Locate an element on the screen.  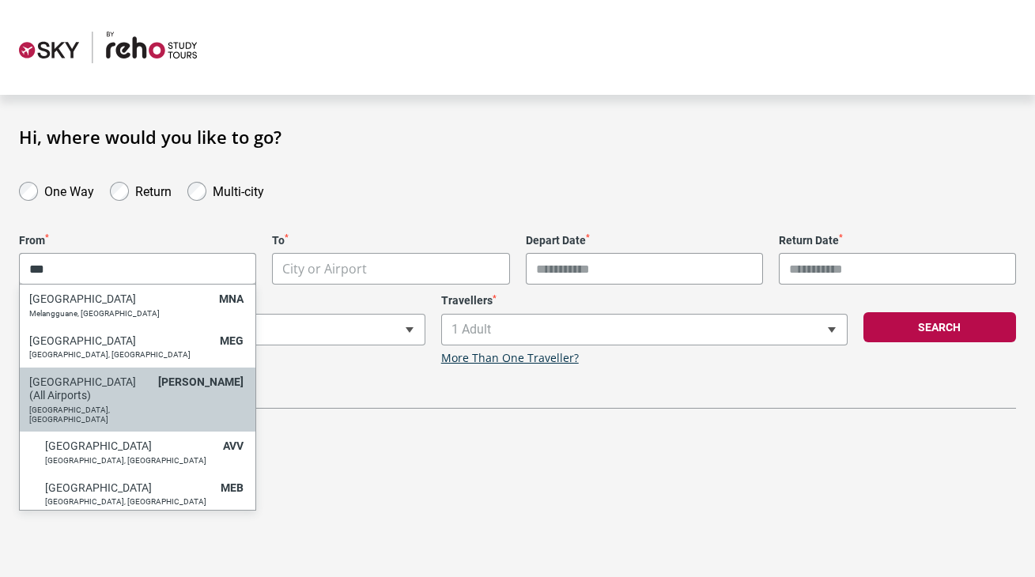
span: MEG is located at coordinates (232, 341).